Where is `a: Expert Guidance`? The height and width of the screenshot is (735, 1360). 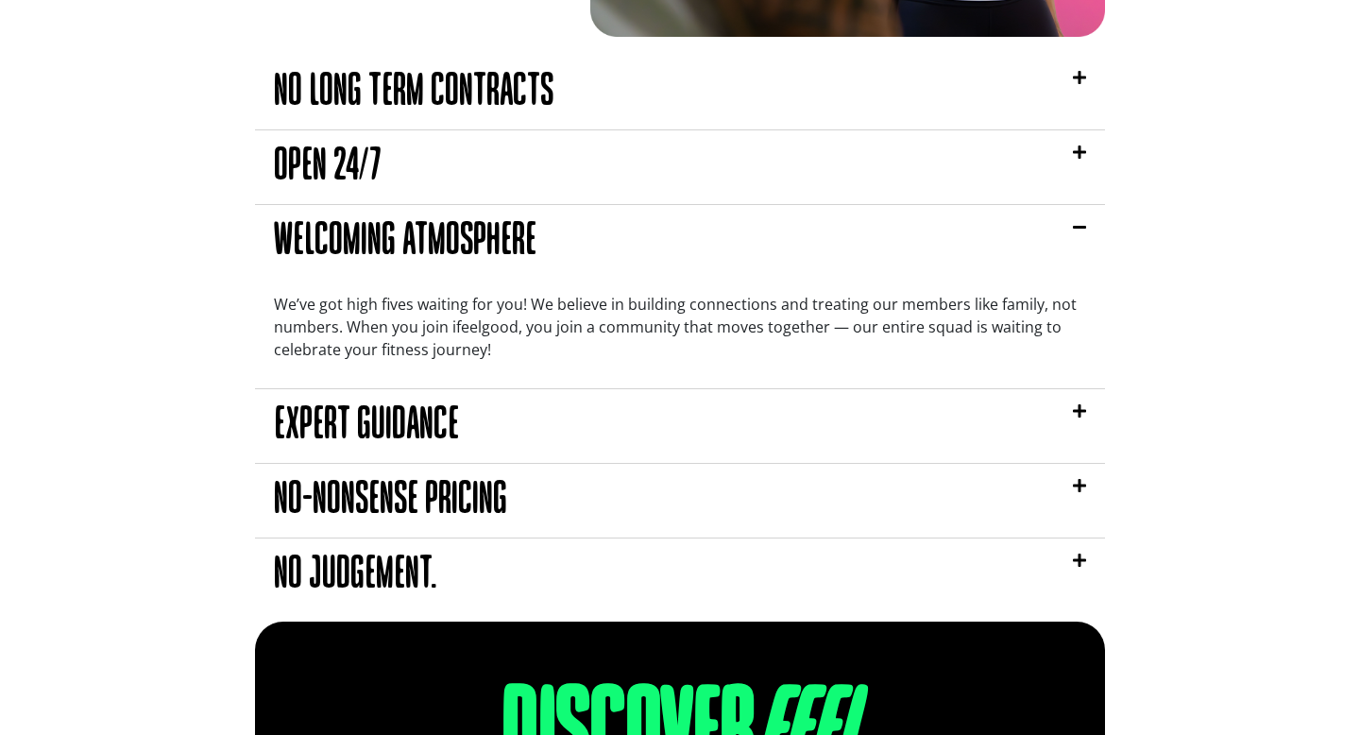 a: Expert Guidance is located at coordinates (366, 426).